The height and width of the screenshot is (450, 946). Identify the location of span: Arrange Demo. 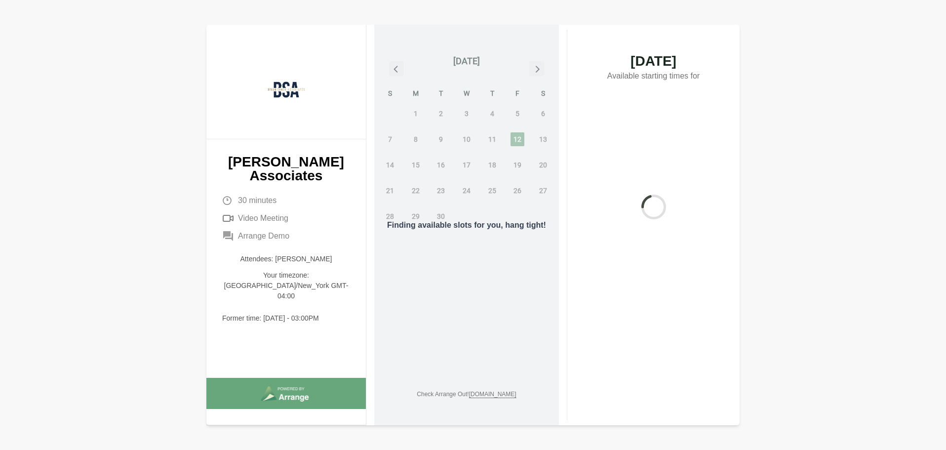
(264, 236).